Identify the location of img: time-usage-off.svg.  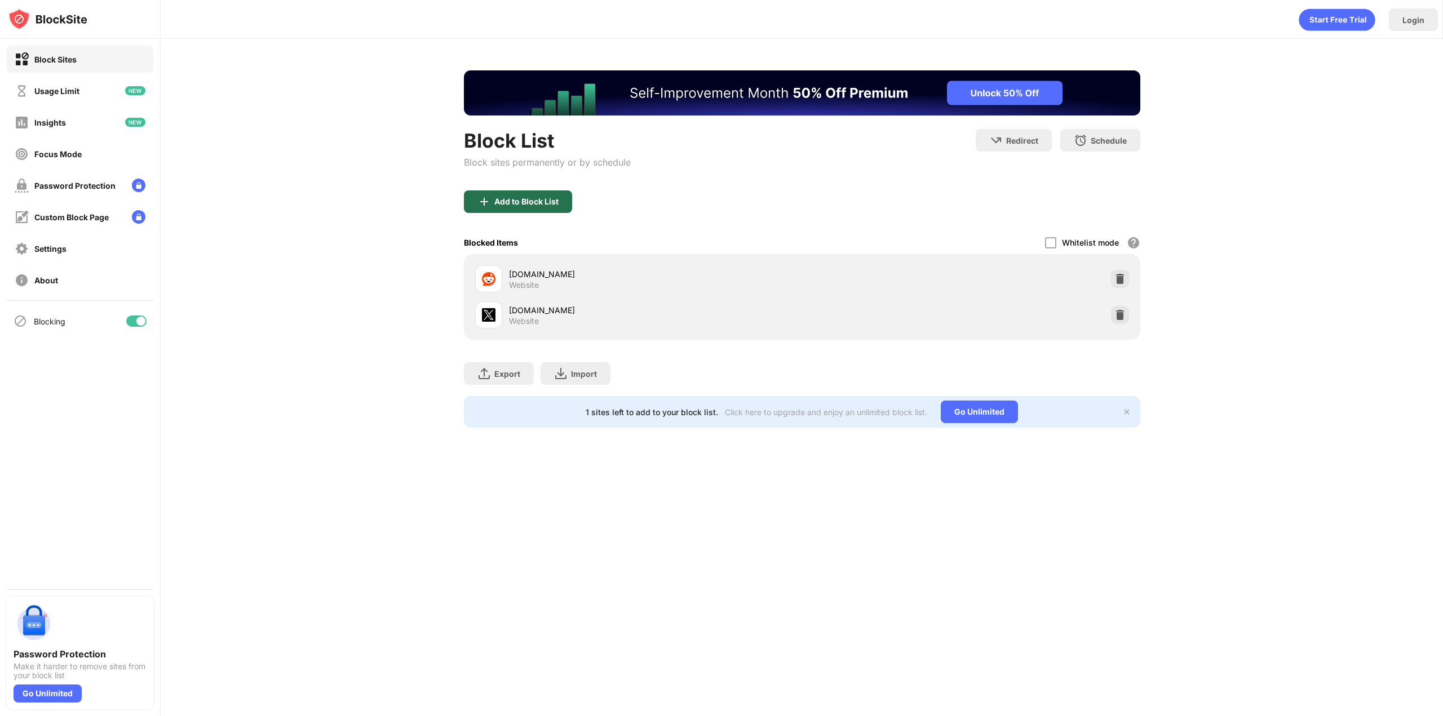
(21, 91).